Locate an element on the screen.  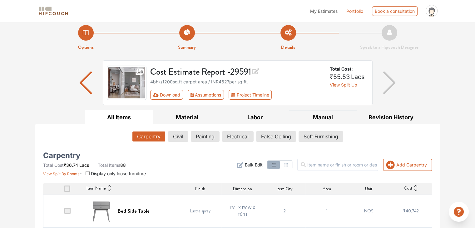
img: logo-horizontal.svg is located at coordinates (53, 11).